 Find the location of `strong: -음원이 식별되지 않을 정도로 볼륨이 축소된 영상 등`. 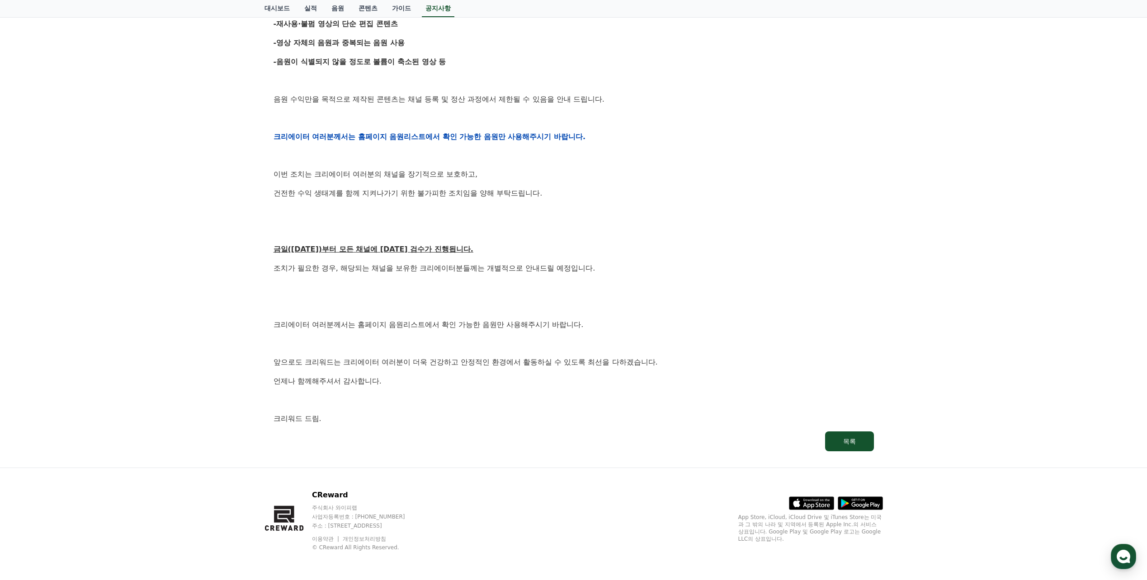

strong: -음원이 식별되지 않을 정도로 볼륨이 축소된 영상 등 is located at coordinates (360, 61).